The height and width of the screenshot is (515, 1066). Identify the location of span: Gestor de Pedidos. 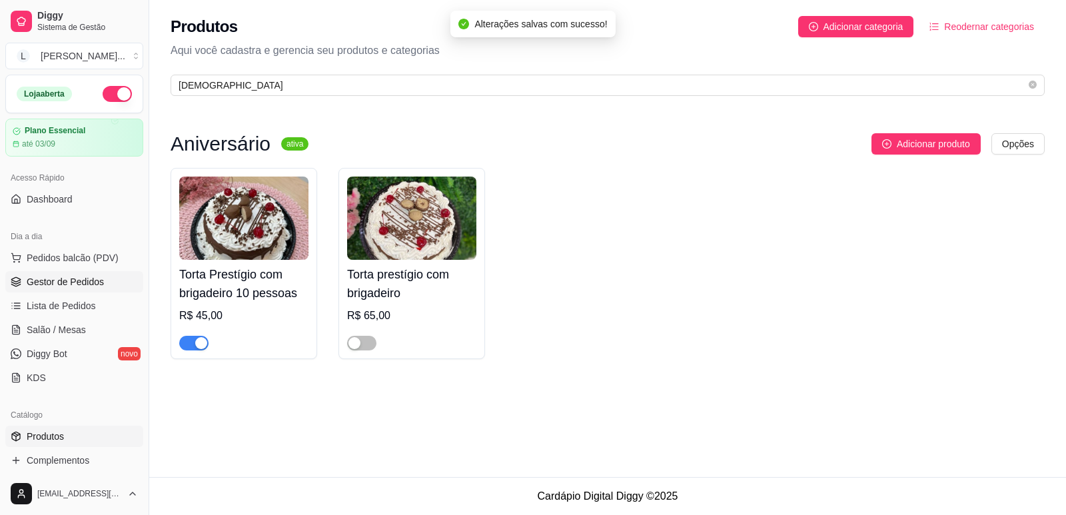
(65, 282).